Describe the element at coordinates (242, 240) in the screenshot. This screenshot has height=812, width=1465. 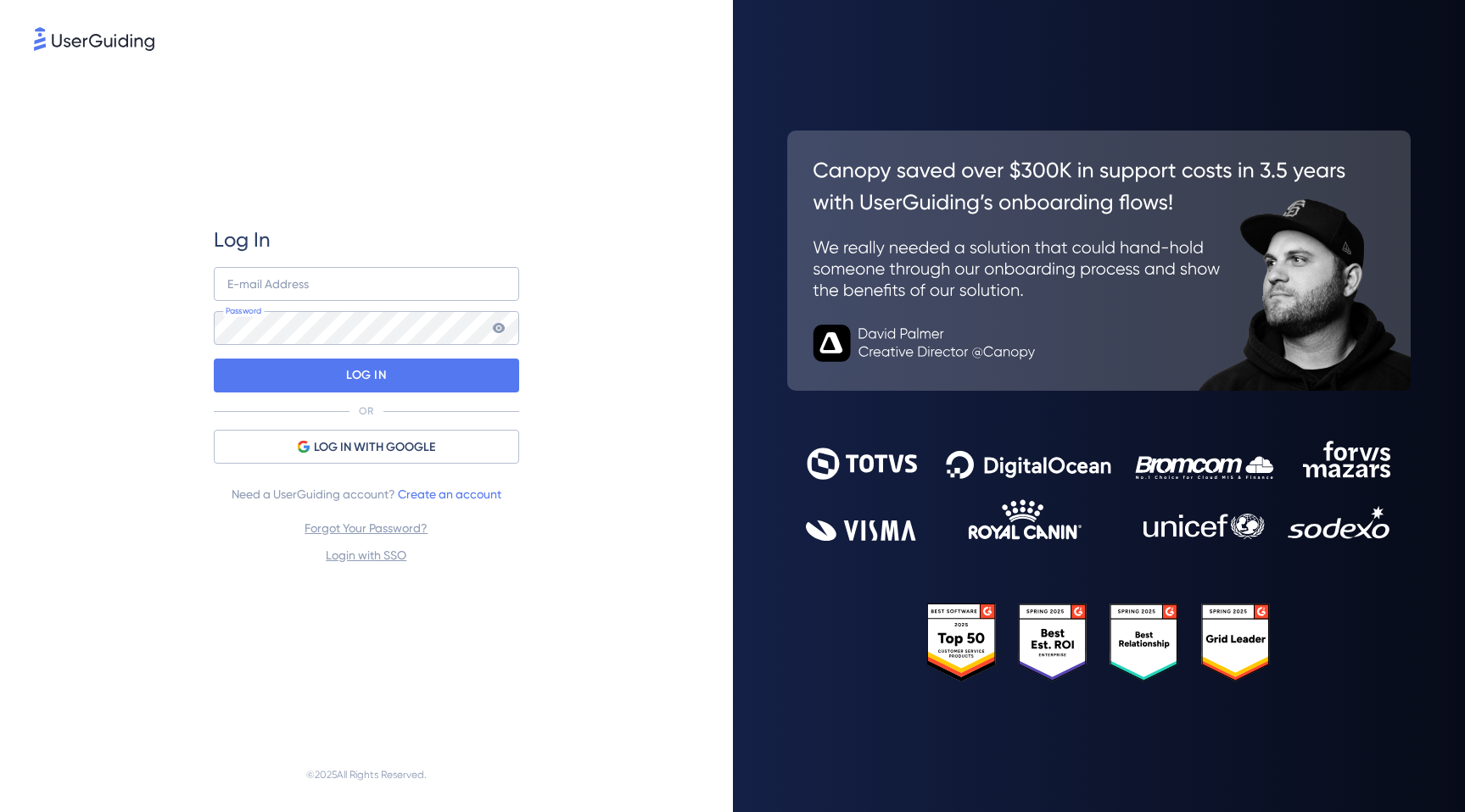
I see `span: Log In` at that location.